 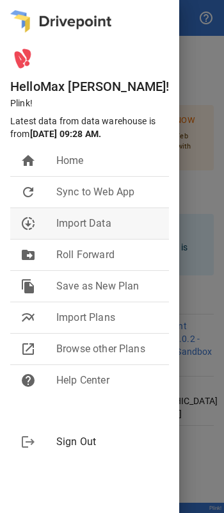 I want to click on span: help, so click(x=28, y=381).